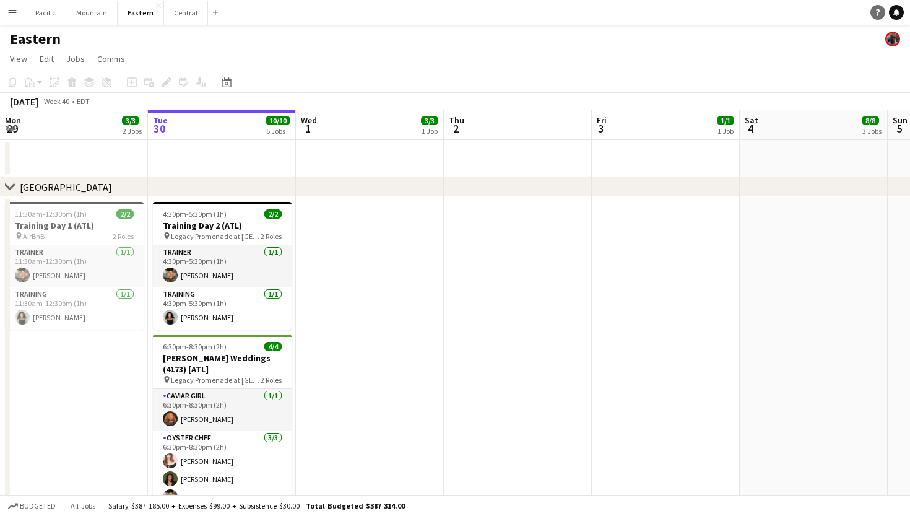 Image resolution: width=910 pixels, height=516 pixels. What do you see at coordinates (56, 101) in the screenshot?
I see `span: Week 40` at bounding box center [56, 101].